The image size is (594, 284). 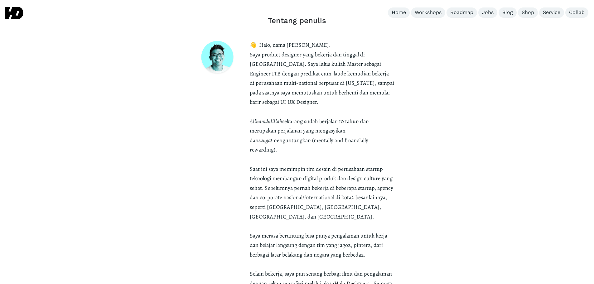 What do you see at coordinates (428, 12) in the screenshot?
I see `div: Workshops` at bounding box center [428, 12].